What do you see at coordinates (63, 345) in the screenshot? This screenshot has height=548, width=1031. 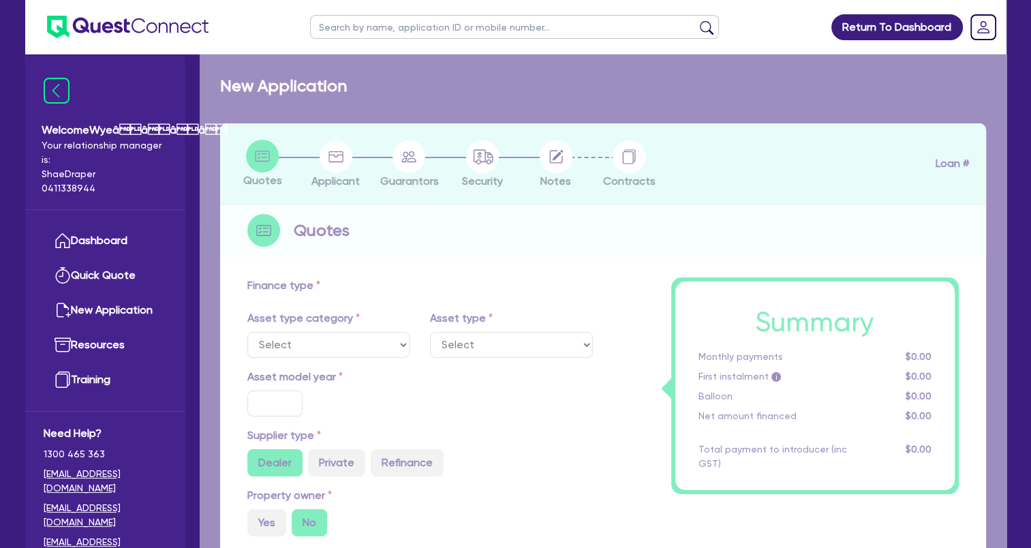 I see `img: resources` at bounding box center [63, 345].